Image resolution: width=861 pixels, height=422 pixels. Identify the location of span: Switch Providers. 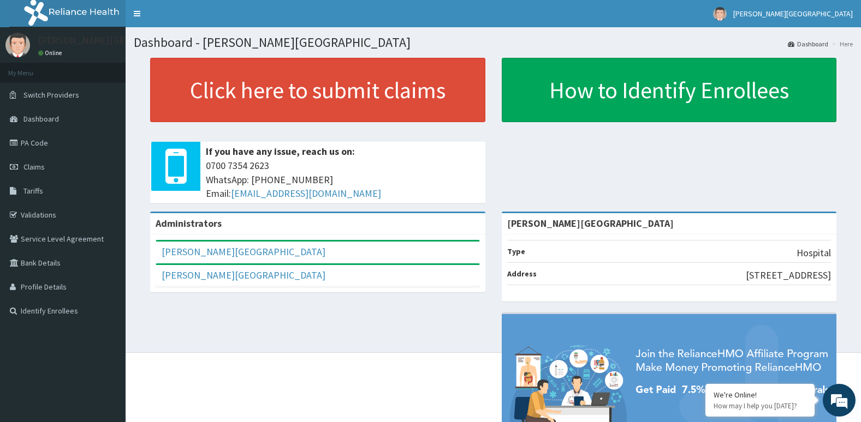
(51, 95).